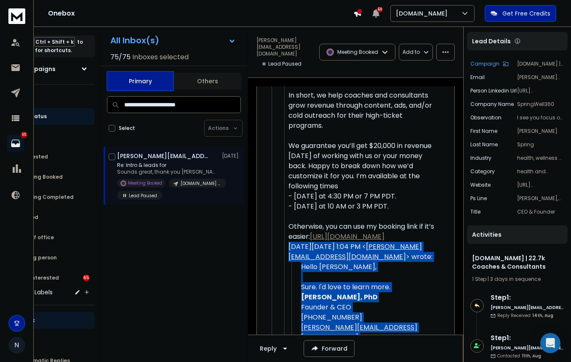 The width and height of the screenshot is (571, 362). I want to click on p: Industry, so click(481, 158).